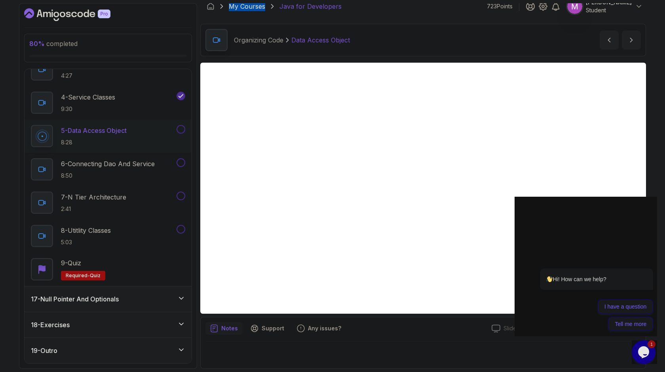  Describe the element at coordinates (93, 197) in the screenshot. I see `p: 7 - N Tier Architecture` at that location.